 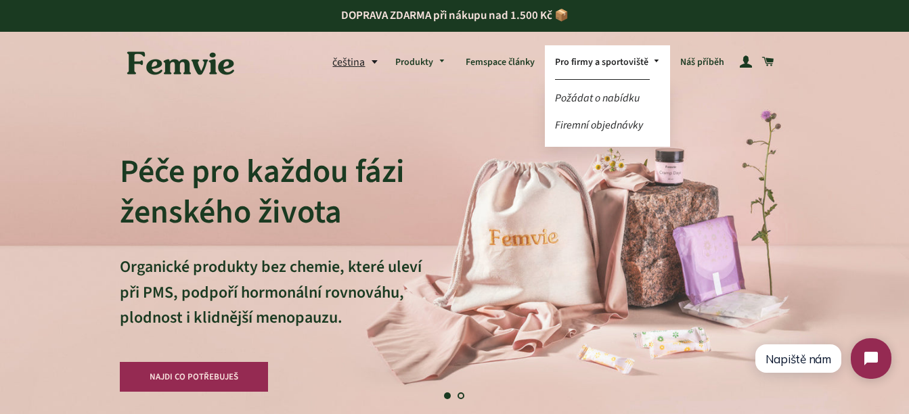 I want to click on a: Načíst snímek 2, so click(x=462, y=396).